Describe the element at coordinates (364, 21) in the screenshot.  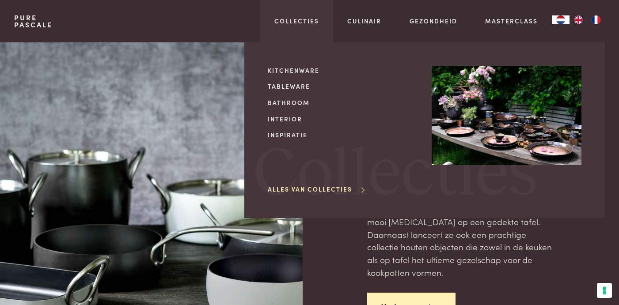
I see `a: Culinair` at that location.